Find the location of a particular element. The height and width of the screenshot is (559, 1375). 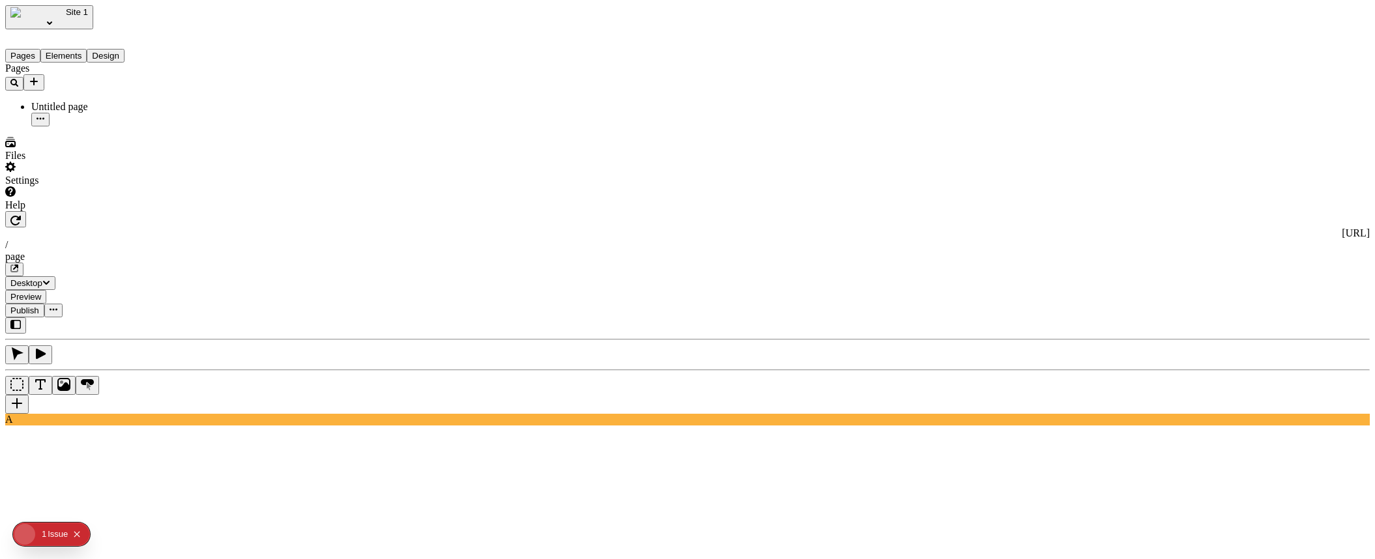

button: Desktop is located at coordinates (30, 283).